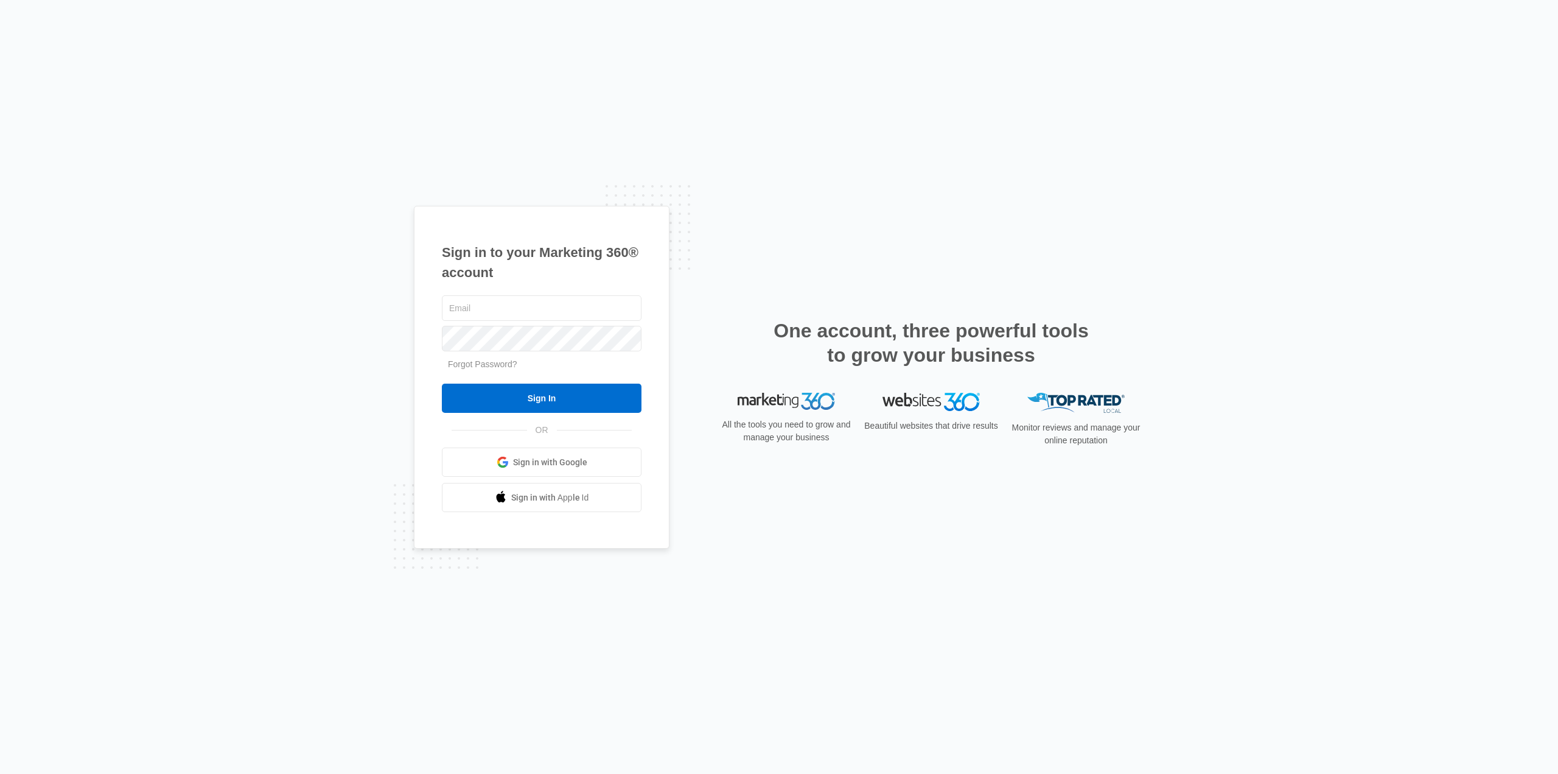  What do you see at coordinates (483, 364) in the screenshot?
I see `a: Forgot Password?` at bounding box center [483, 364].